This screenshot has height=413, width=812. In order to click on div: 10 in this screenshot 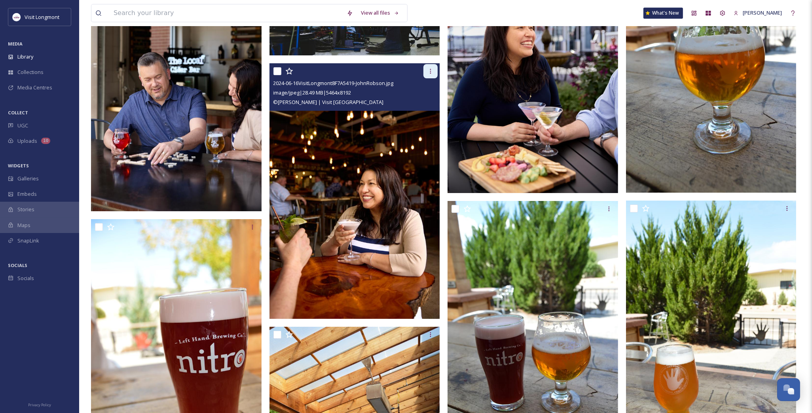, I will do `click(45, 141)`.